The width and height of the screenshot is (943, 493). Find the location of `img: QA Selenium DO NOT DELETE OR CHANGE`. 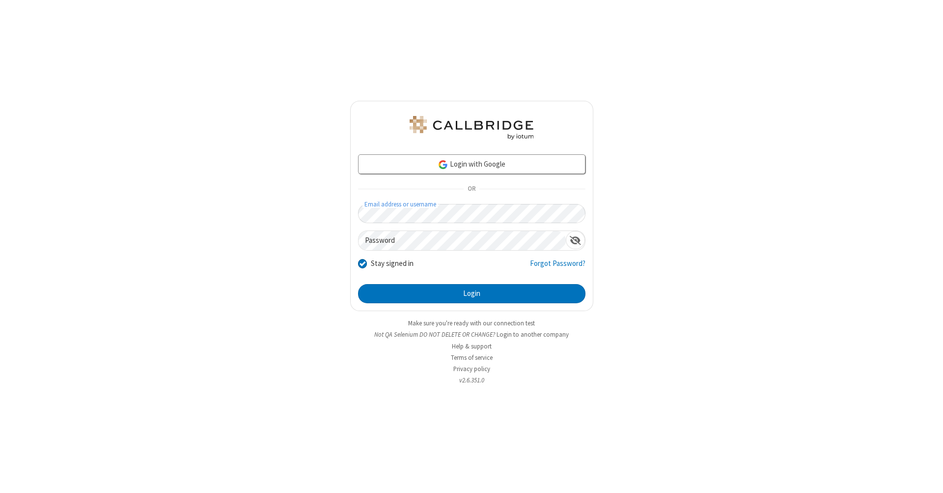

img: QA Selenium DO NOT DELETE OR CHANGE is located at coordinates (471, 128).